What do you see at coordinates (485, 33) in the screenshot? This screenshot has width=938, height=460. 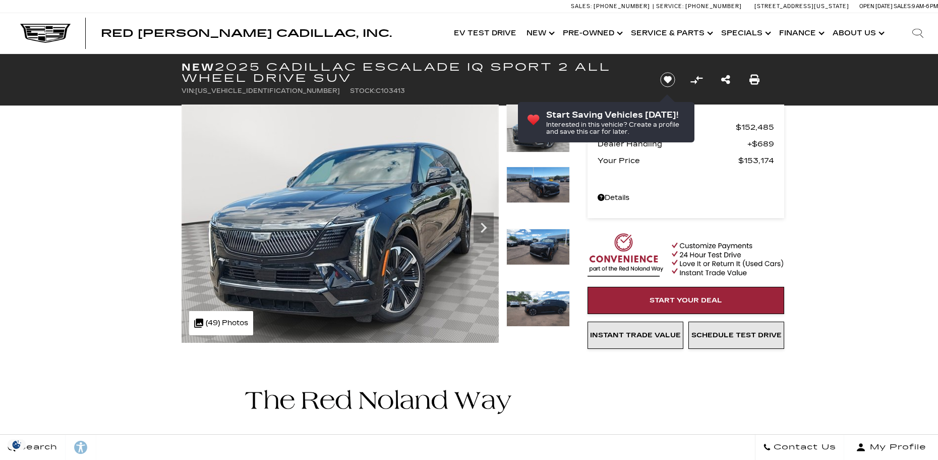 I see `a: EV Test Drive` at bounding box center [485, 33].